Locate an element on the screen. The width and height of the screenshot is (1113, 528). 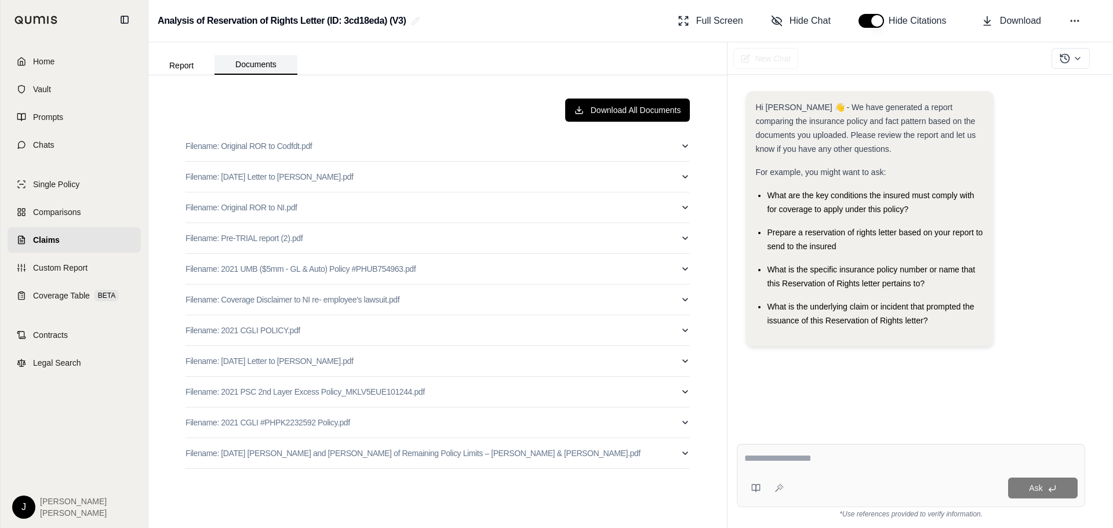
span: Legal Search is located at coordinates (57, 363).